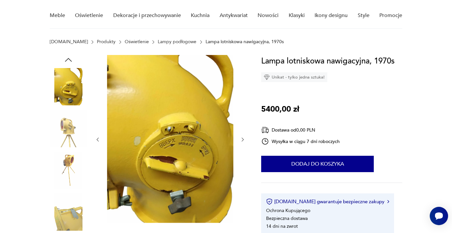  What do you see at coordinates (300, 130) in the screenshot?
I see `div: Dostawa od 0,00 PLN` at bounding box center [300, 130].